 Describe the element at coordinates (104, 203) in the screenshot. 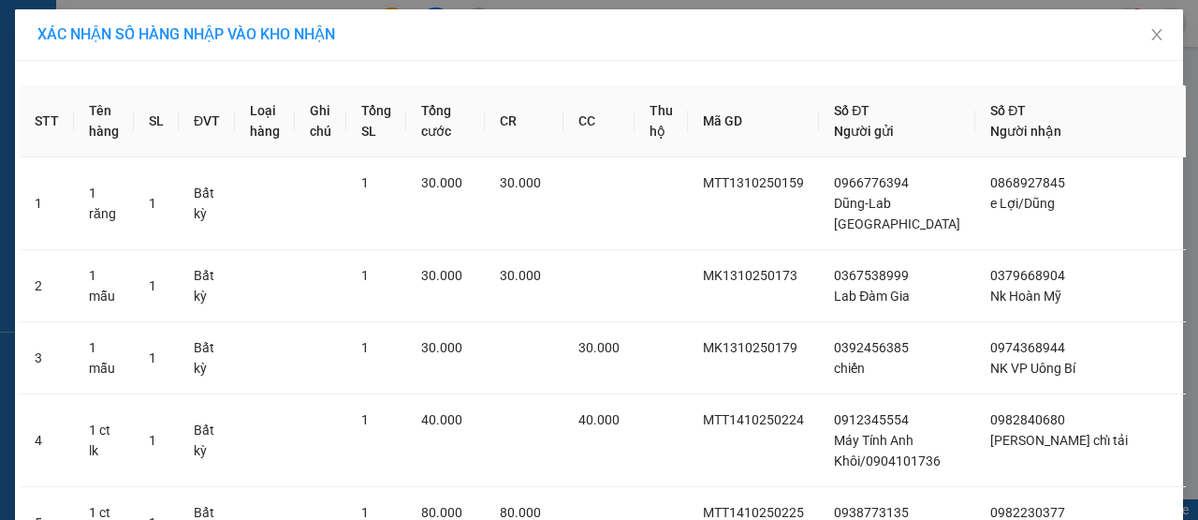

I see `td: 1 răng` at that location.